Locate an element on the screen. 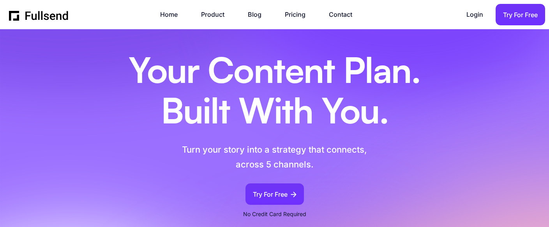 This screenshot has height=227, width=549. a: Blog is located at coordinates (258, 14).